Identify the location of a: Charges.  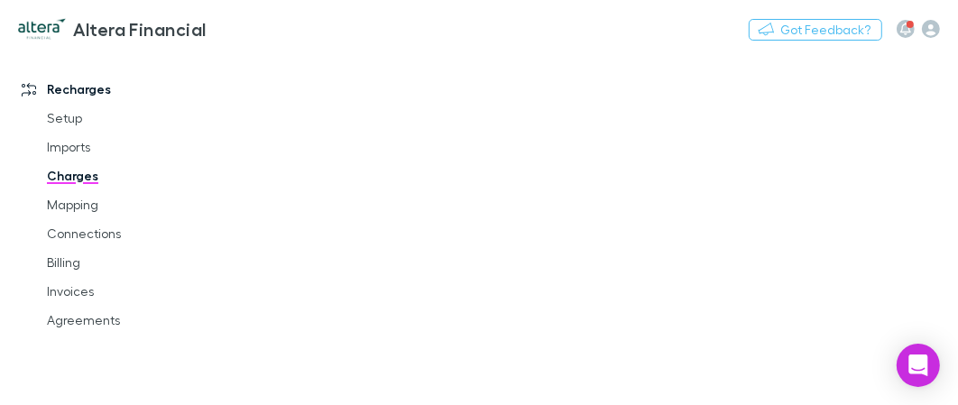
(125, 176).